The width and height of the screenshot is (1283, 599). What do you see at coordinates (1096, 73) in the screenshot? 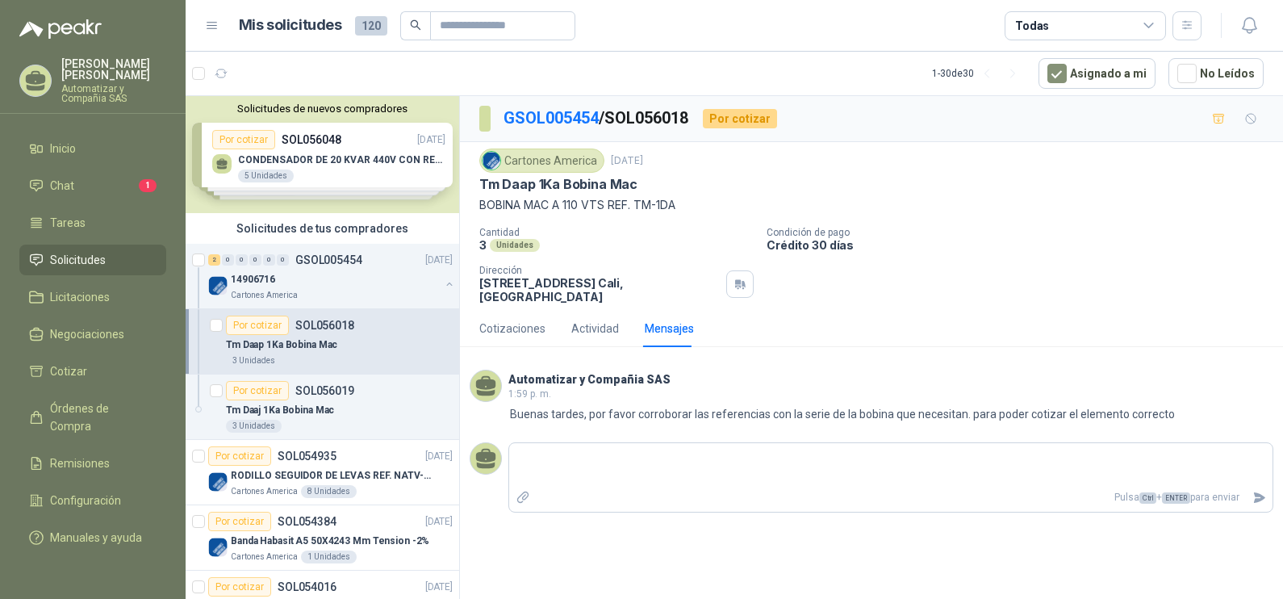
I see `button: Asignado a mi` at bounding box center [1096, 73].